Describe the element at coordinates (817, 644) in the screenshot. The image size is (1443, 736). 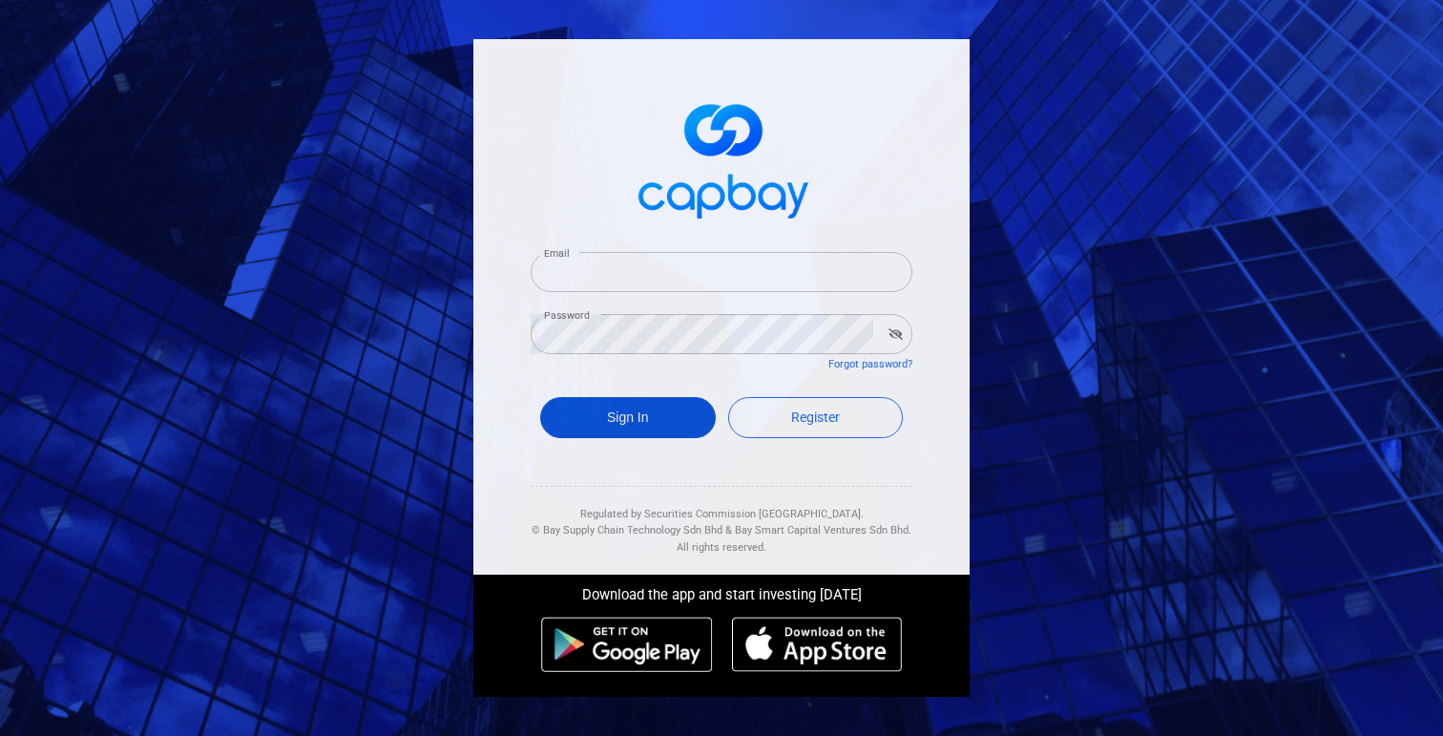
I see `img: ios` at that location.